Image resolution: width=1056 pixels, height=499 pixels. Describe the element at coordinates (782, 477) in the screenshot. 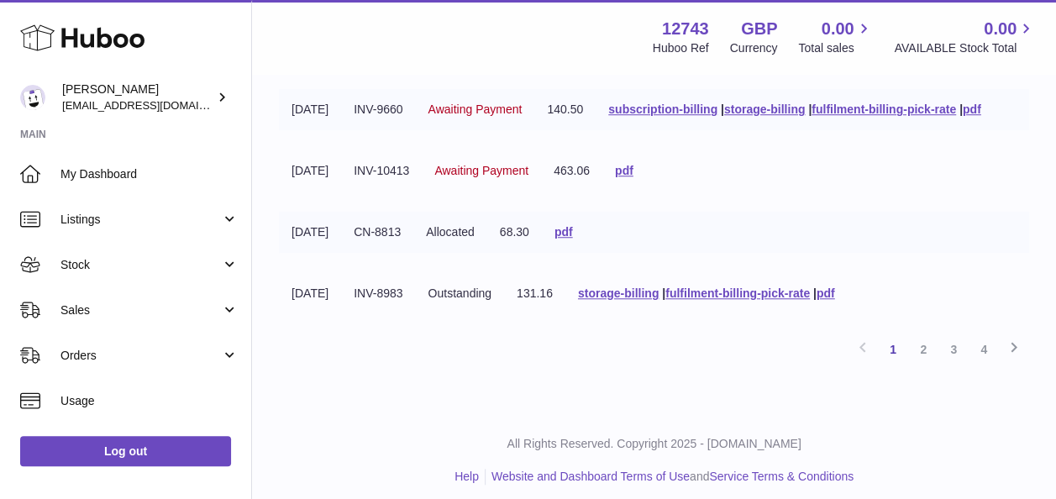

I see `a: Service Terms & Conditions` at that location.